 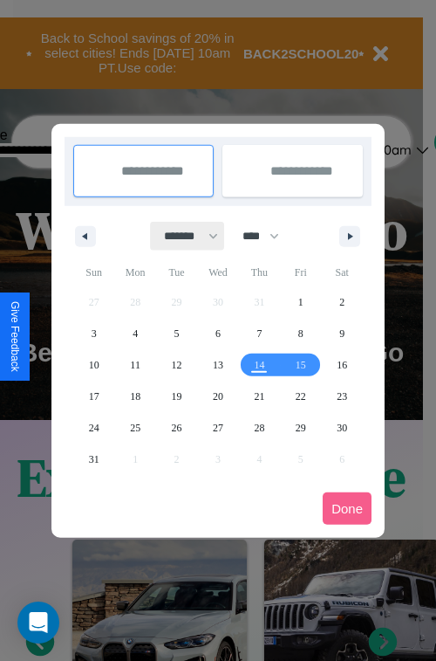 What do you see at coordinates (134, 428) in the screenshot?
I see `button: 25` at bounding box center [134, 428].